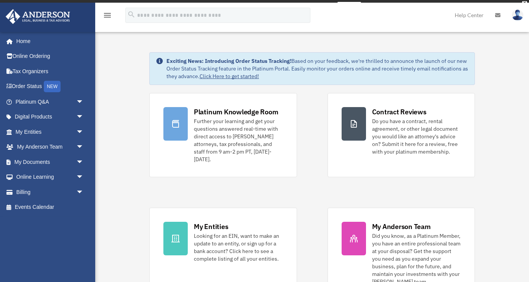 This screenshot has height=282, width=529. What do you see at coordinates (50, 147) in the screenshot?
I see `a: My Anderson Teamarrow_drop_down` at bounding box center [50, 147].